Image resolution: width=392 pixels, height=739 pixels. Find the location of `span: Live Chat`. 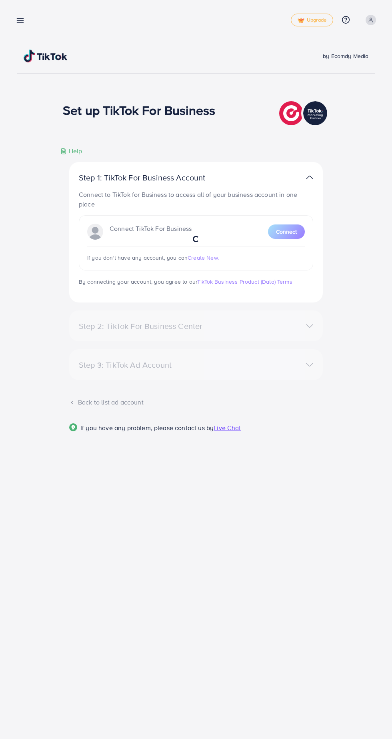

span: Live Chat is located at coordinates (227, 428).